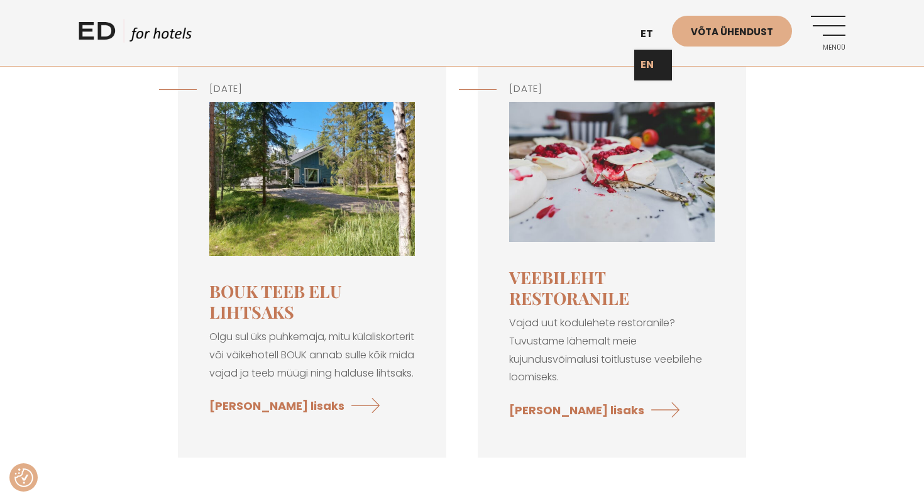 Image resolution: width=924 pixels, height=501 pixels. Describe the element at coordinates (569, 287) in the screenshot. I see `a: Veebileht restoranile` at that location.